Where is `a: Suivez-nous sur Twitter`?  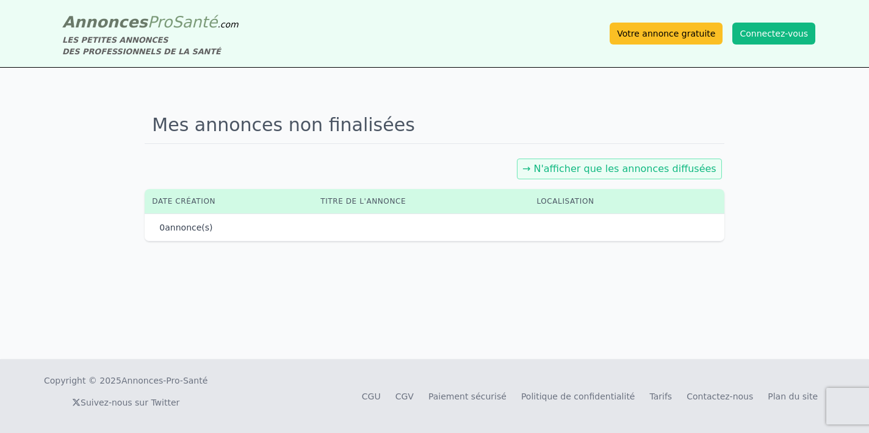
a: Suivez-nous sur Twitter is located at coordinates (126, 403).